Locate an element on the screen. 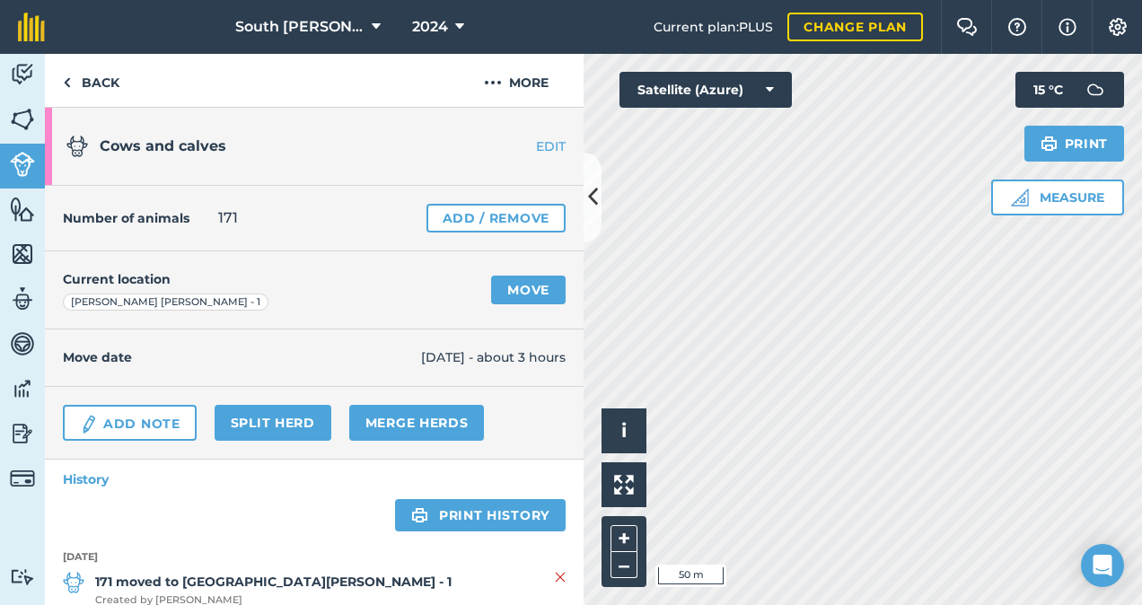 The width and height of the screenshot is (1142, 605). img: Ruler icon is located at coordinates (1019, 197).